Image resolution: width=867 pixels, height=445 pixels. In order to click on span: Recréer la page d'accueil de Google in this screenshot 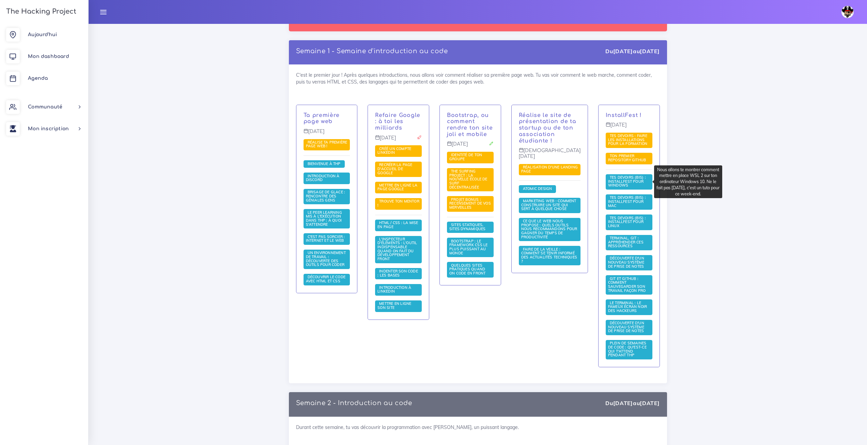, I will do `click(395, 168)`.